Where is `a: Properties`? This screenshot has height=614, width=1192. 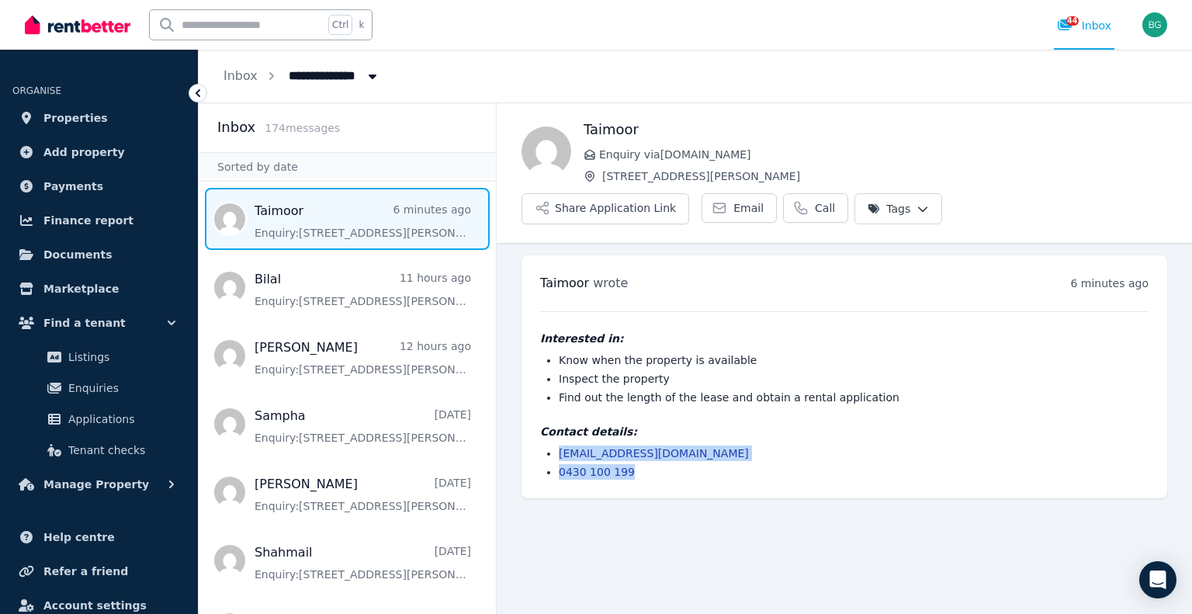 a: Properties is located at coordinates (99, 118).